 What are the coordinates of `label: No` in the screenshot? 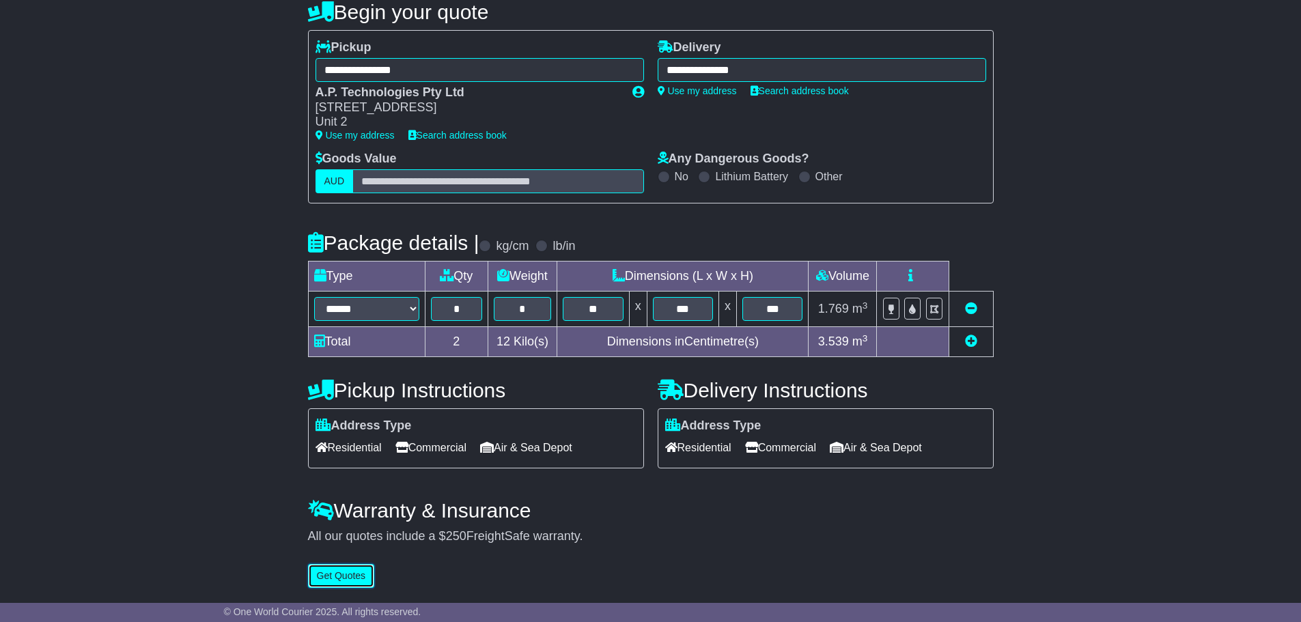 It's located at (682, 176).